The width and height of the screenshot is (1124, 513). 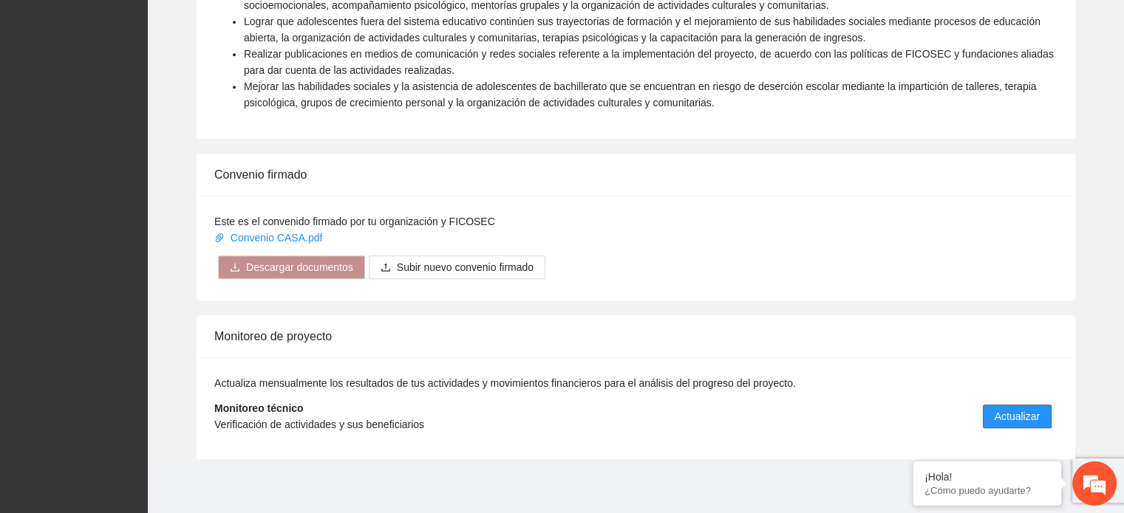 What do you see at coordinates (1017, 417) in the screenshot?
I see `span: Actualizar` at bounding box center [1017, 417].